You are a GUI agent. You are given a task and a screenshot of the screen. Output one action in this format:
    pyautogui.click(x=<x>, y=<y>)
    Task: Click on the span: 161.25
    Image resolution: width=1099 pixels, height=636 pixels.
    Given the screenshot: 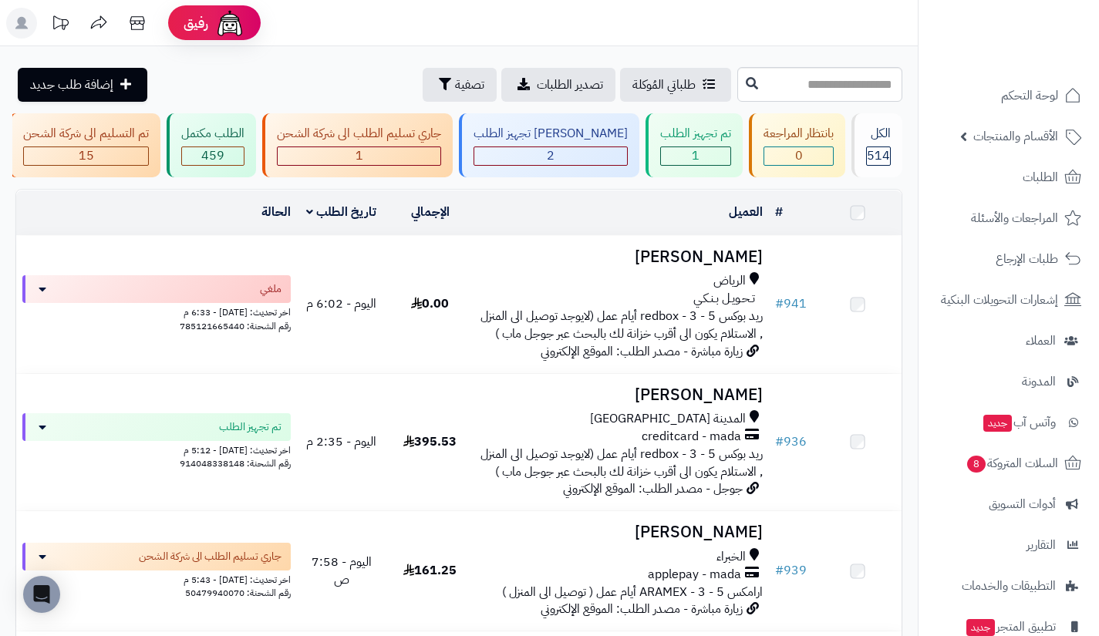 What is the action you would take?
    pyautogui.click(x=430, y=571)
    